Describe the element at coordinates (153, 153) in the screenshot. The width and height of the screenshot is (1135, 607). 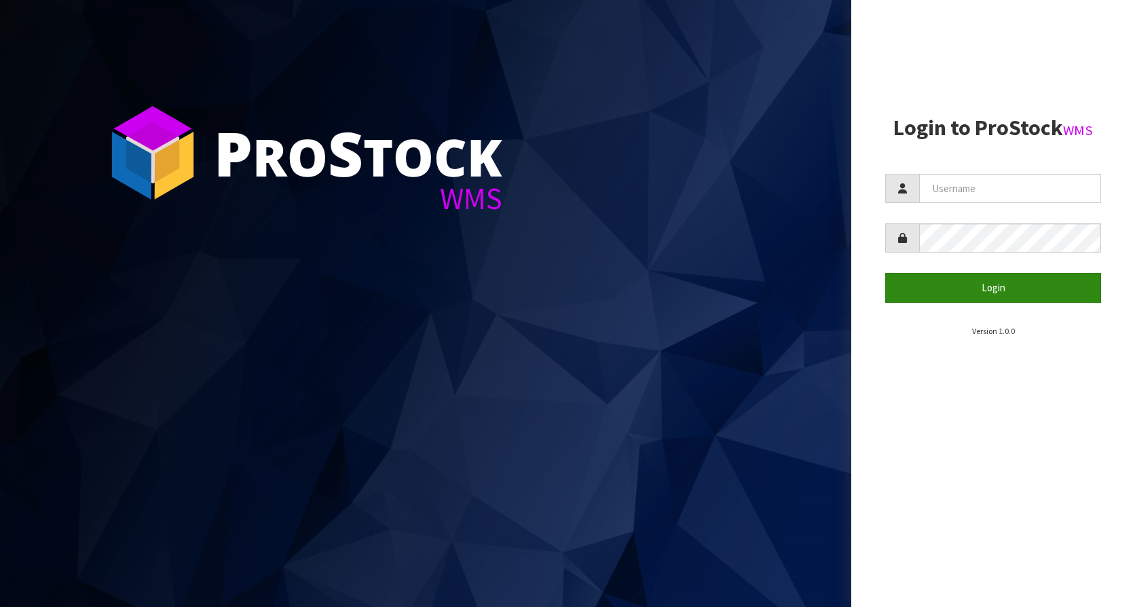
I see `img: ProStock Cube` at that location.